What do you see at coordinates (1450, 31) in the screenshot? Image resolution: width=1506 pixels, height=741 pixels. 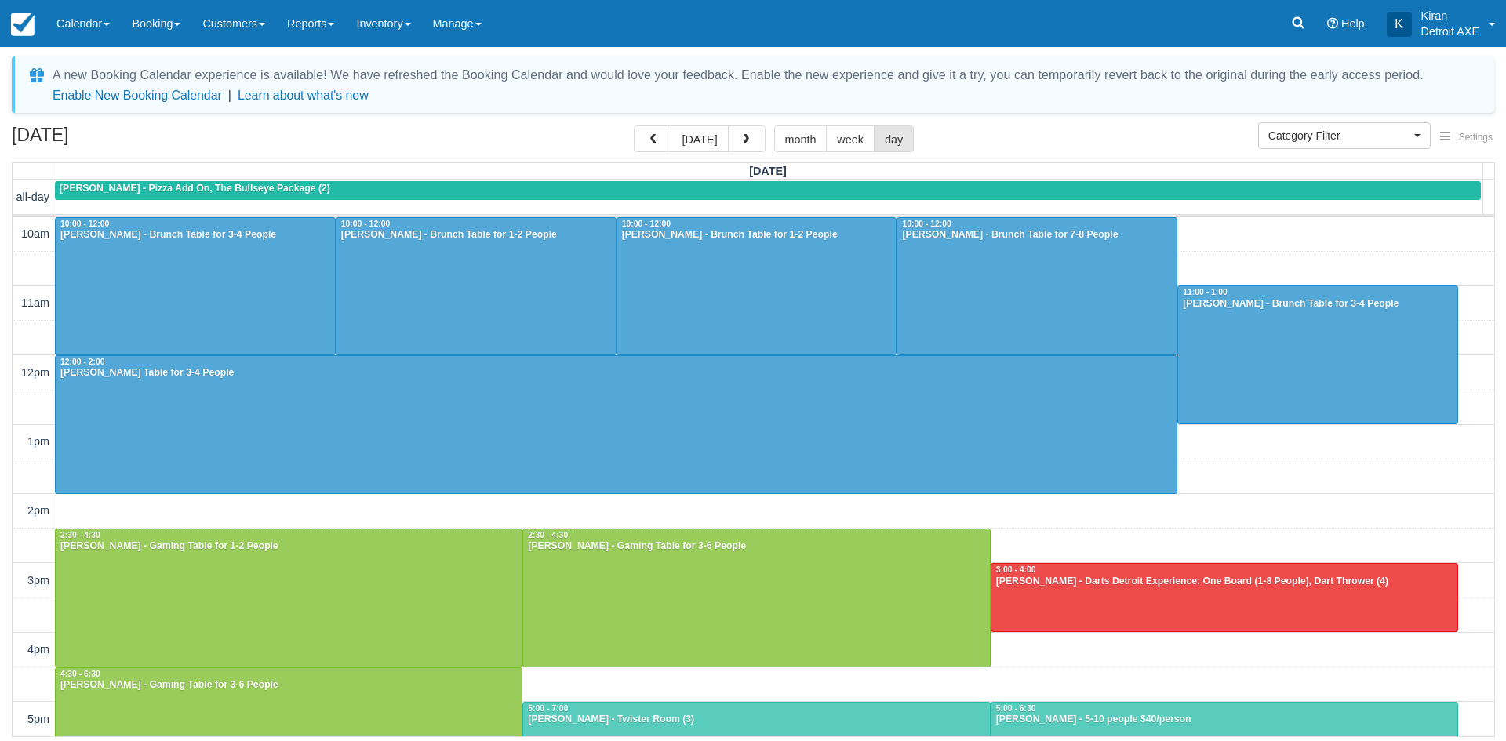 I see `p: Detroit AXE` at bounding box center [1450, 31].